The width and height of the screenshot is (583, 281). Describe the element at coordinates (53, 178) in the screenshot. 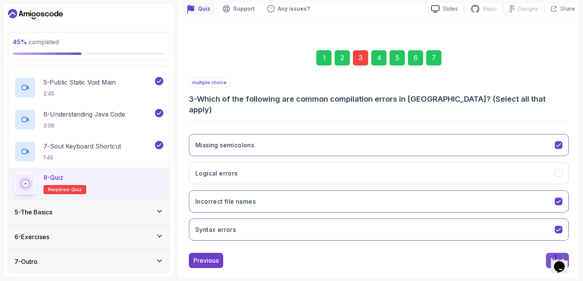

I see `p: 8 - Quiz` at that location.